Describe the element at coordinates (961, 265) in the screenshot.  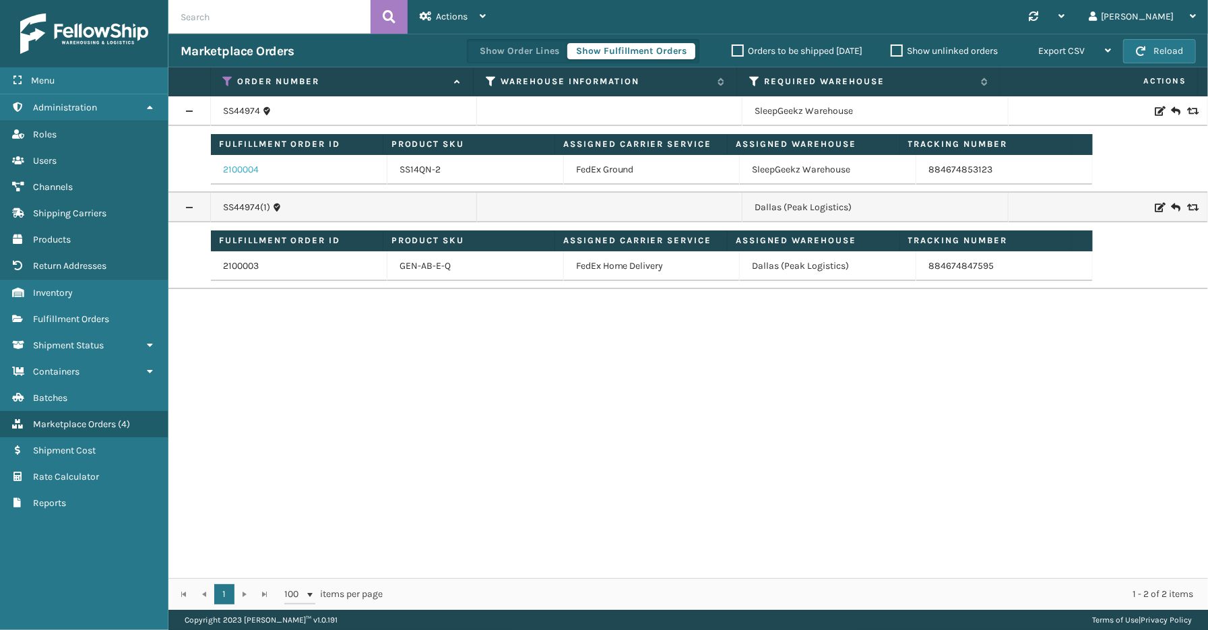
I see `a: 884674847595` at that location.